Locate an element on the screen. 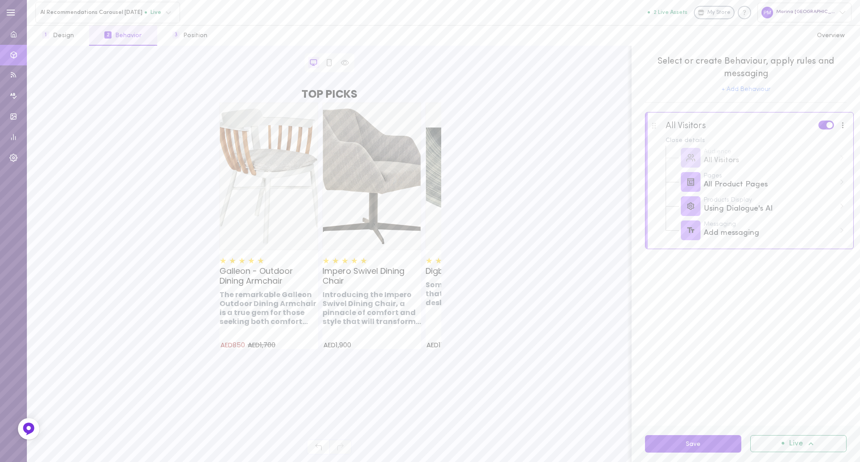 The height and width of the screenshot is (462, 860). div: Pages is located at coordinates (769, 176).